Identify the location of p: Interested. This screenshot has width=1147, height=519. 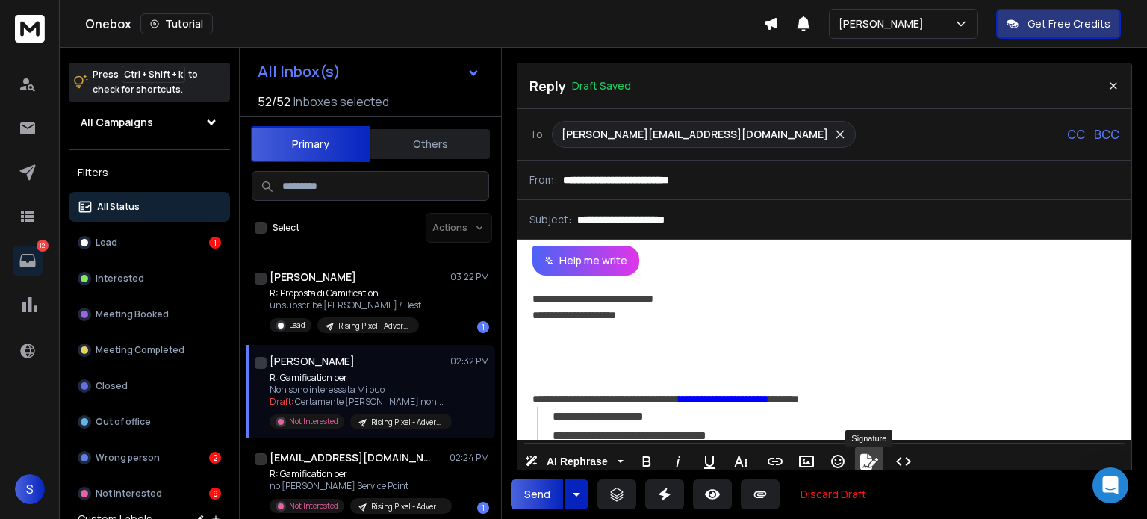
(119, 279).